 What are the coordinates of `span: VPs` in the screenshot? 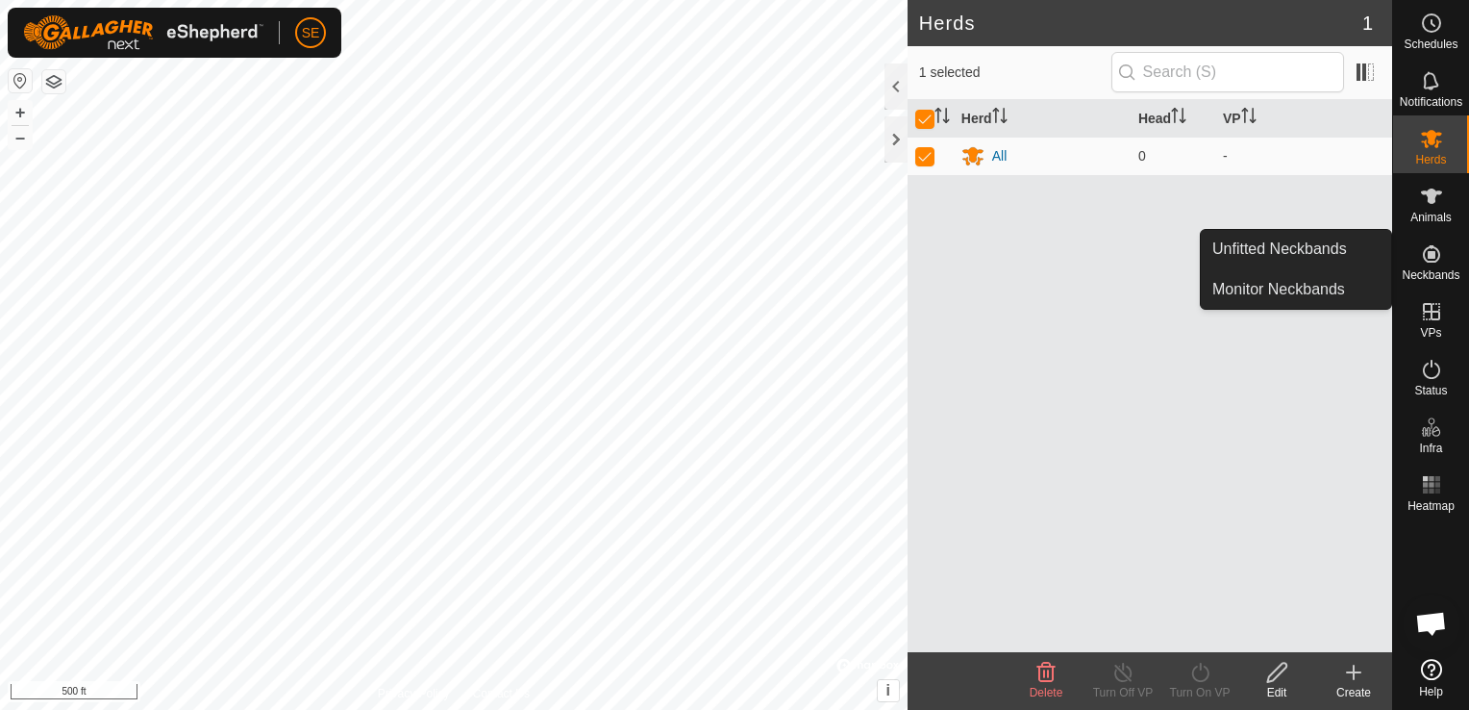 It's located at (1431, 333).